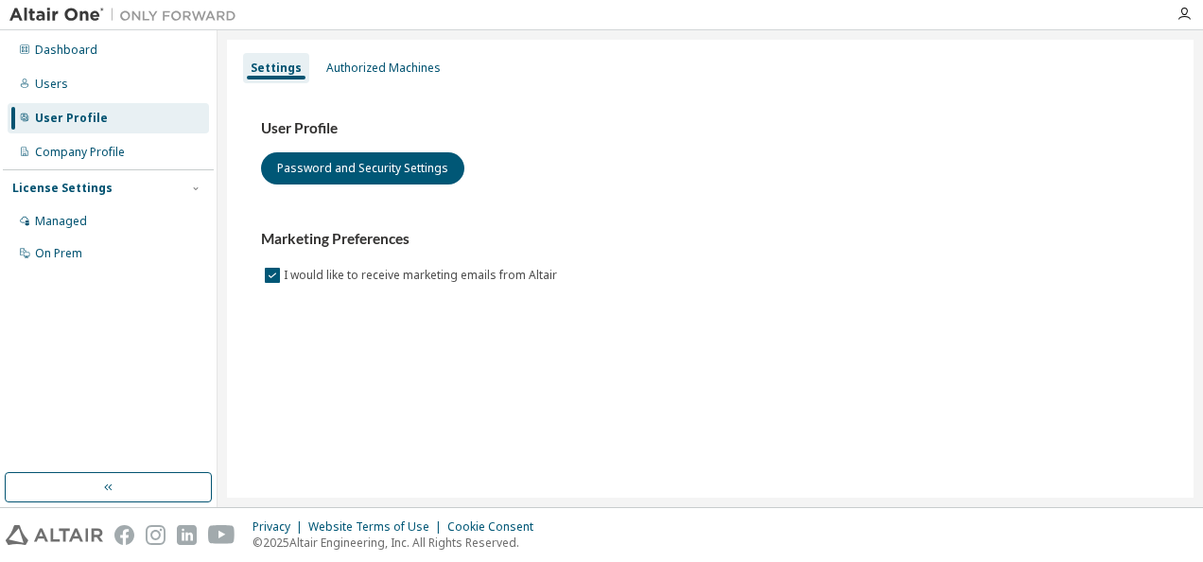 Image resolution: width=1203 pixels, height=562 pixels. I want to click on div: Settings, so click(276, 68).